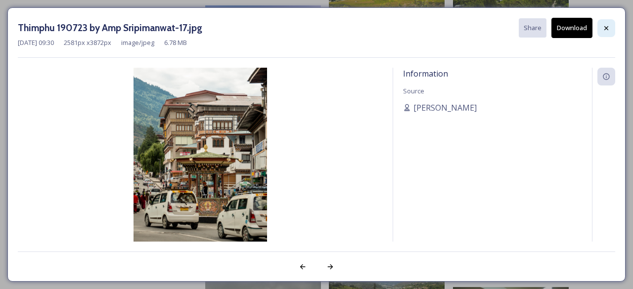 Image resolution: width=633 pixels, height=289 pixels. I want to click on button: Download, so click(572, 28).